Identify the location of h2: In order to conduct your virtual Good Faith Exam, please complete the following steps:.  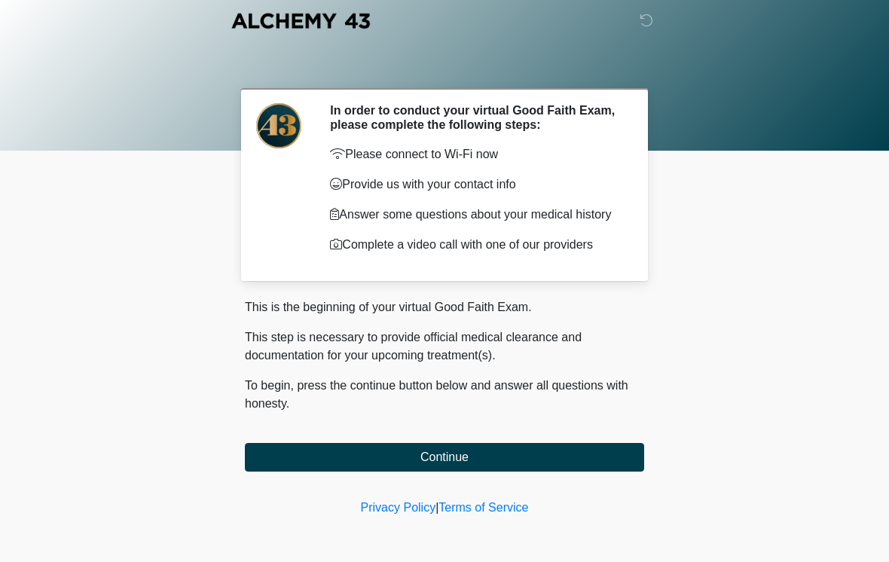
(475, 118).